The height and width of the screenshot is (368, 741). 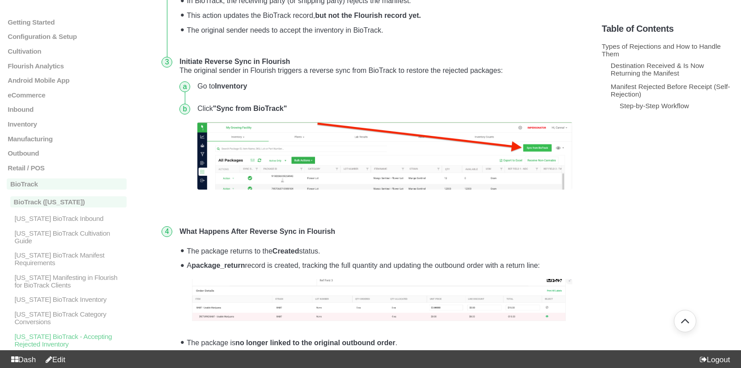 I want to click on strong: "Sync from BioTrack", so click(x=250, y=108).